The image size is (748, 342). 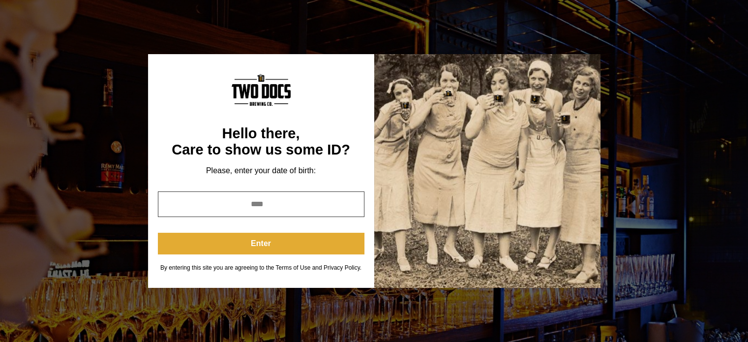 What do you see at coordinates (261, 243) in the screenshot?
I see `button: Enter` at bounding box center [261, 243].